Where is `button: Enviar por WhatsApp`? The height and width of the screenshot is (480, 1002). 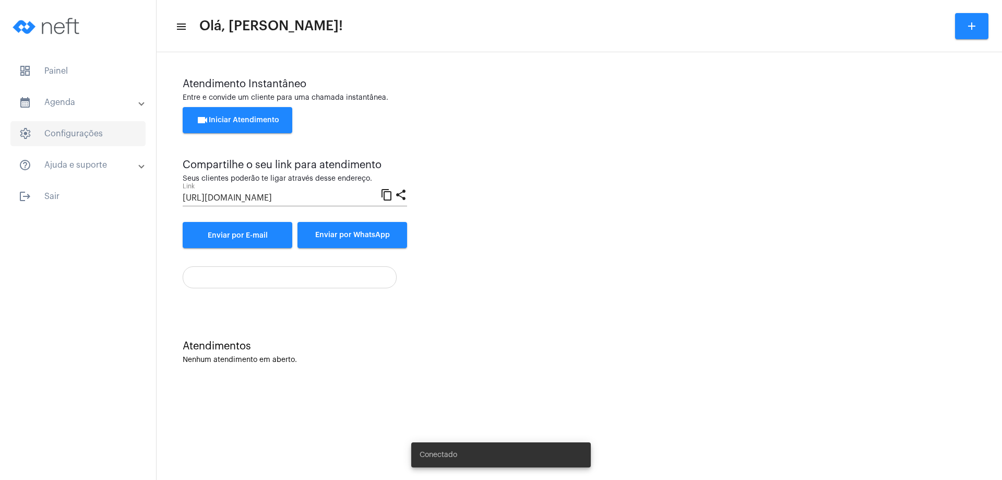 button: Enviar por WhatsApp is located at coordinates (352, 235).